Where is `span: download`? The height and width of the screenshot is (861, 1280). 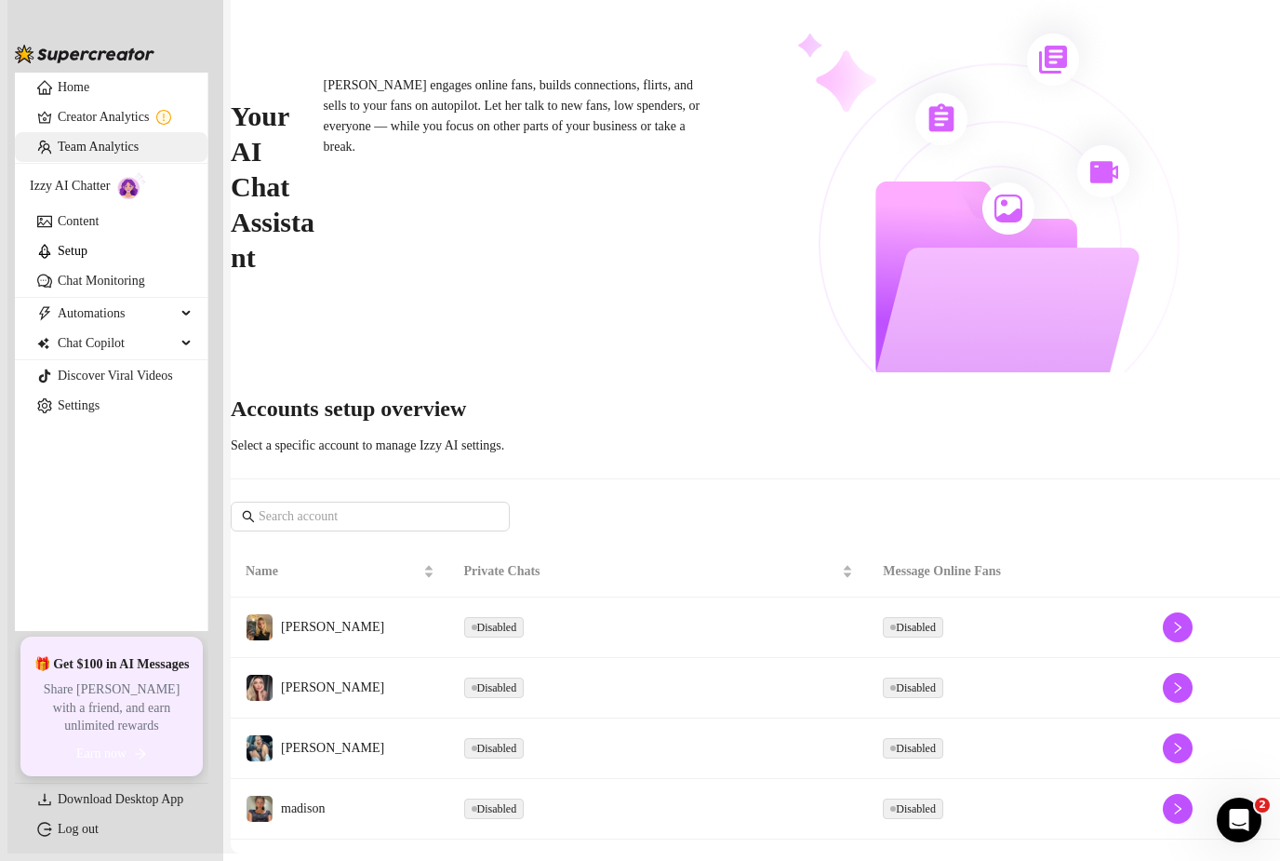 span: download is located at coordinates (45, 799).